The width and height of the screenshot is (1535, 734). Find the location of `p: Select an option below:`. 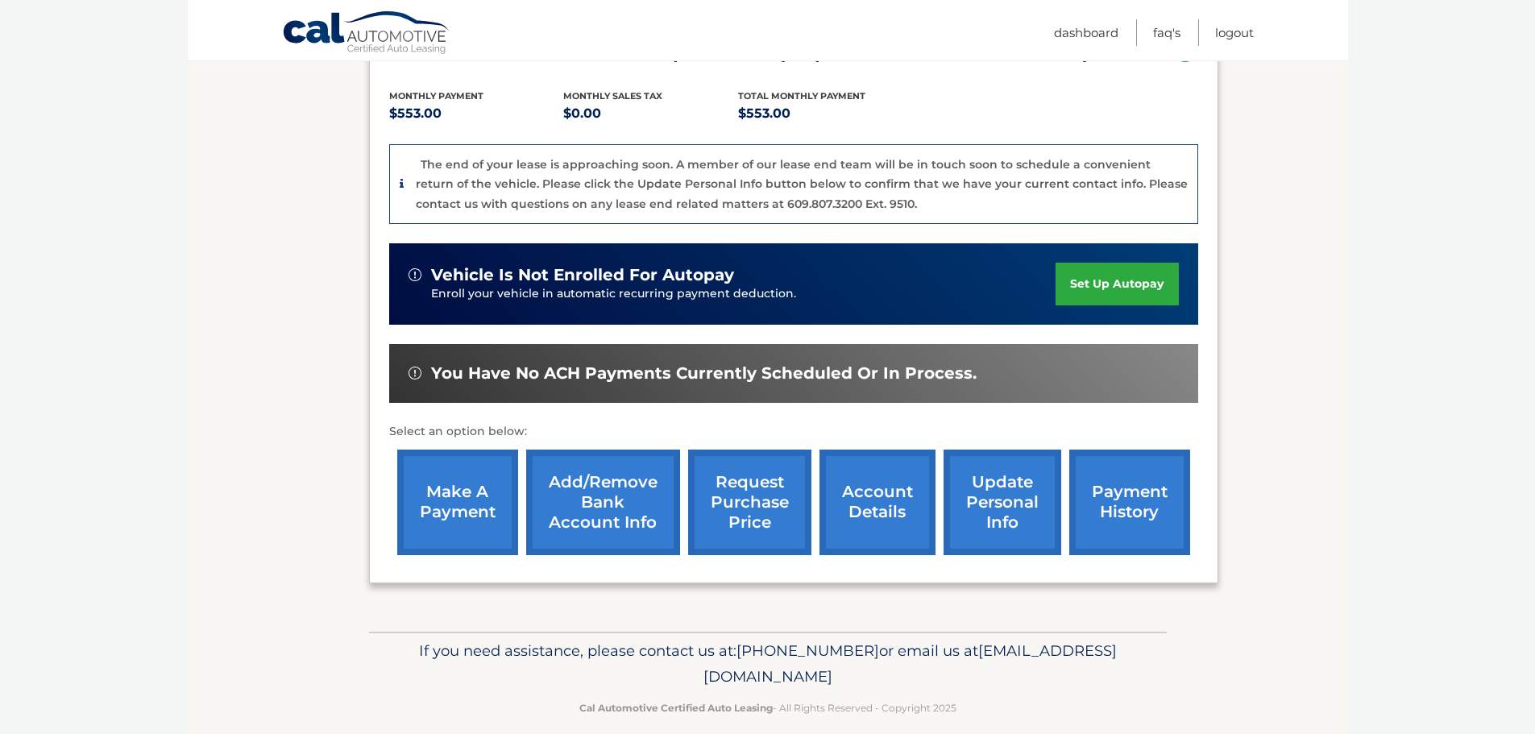

p: Select an option below: is located at coordinates (794, 432).